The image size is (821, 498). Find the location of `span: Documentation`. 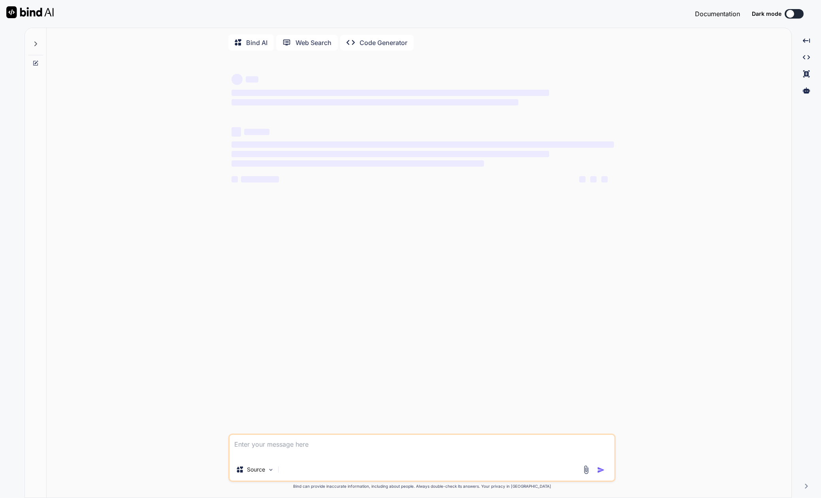

span: Documentation is located at coordinates (717, 14).